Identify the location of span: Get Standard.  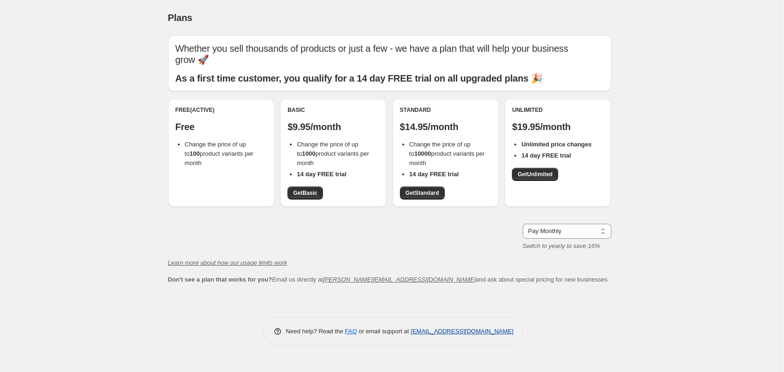
(422, 193).